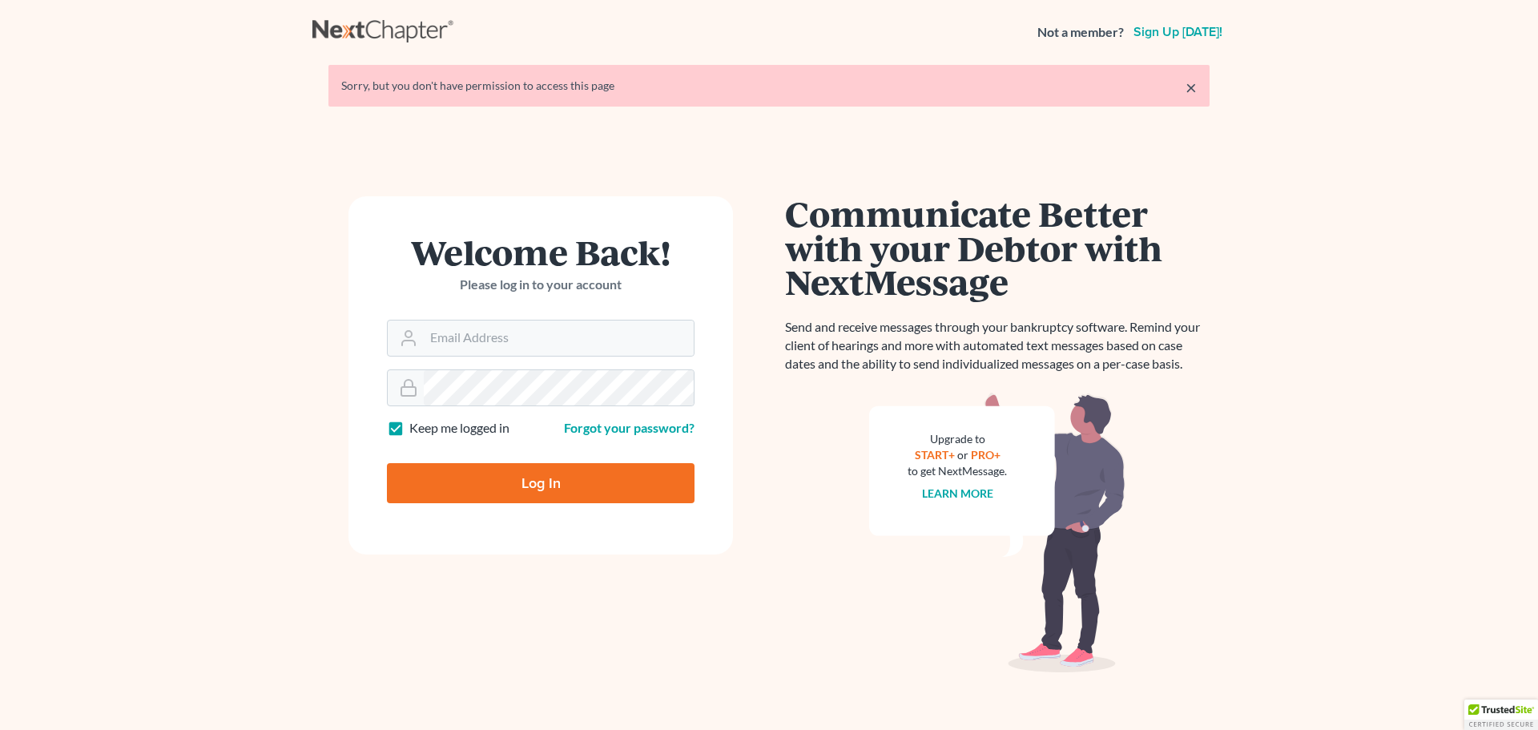  Describe the element at coordinates (997, 533) in the screenshot. I see `img: nextmessage_bg-59042aed3d76b12b5cd301f8e5b87938c9018125f34e5fa2b7a6b67550977c72.svg` at that location.